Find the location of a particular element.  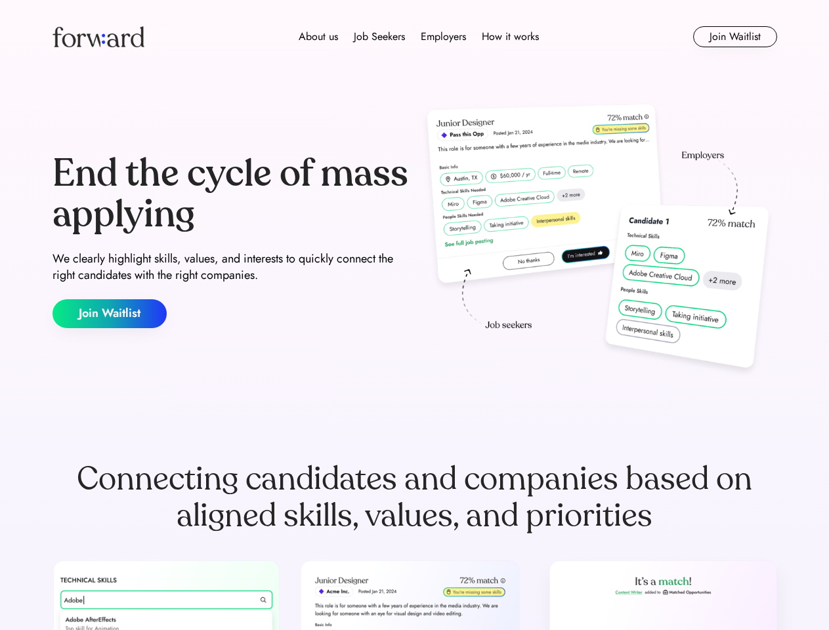

div: How it works is located at coordinates (510, 37).